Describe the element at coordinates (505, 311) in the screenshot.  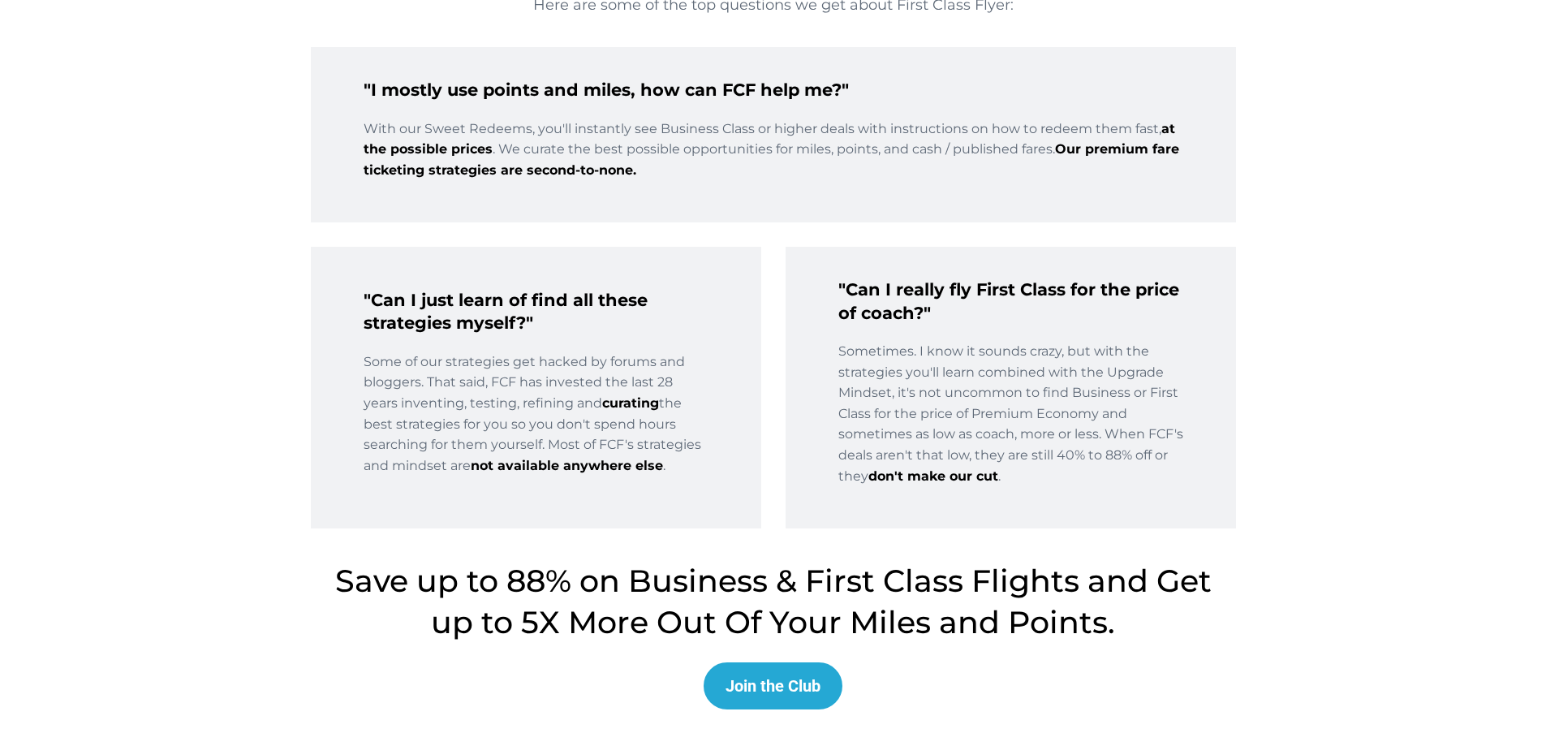
I see `span: "Can I just learn of find all these strategies myself?"` at that location.